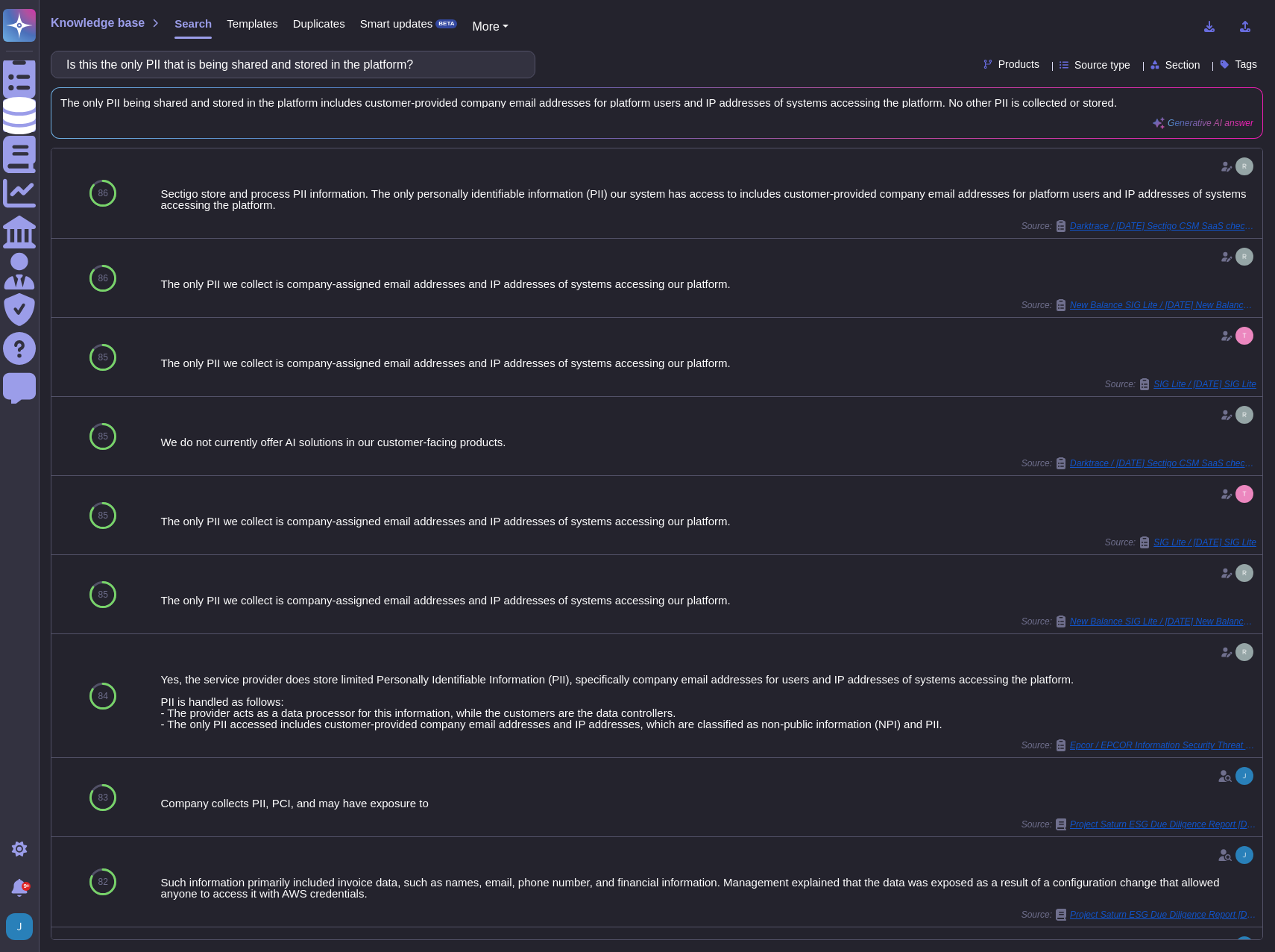 This screenshot has height=952, width=1275. Describe the element at coordinates (486, 26) in the screenshot. I see `span: More` at that location.